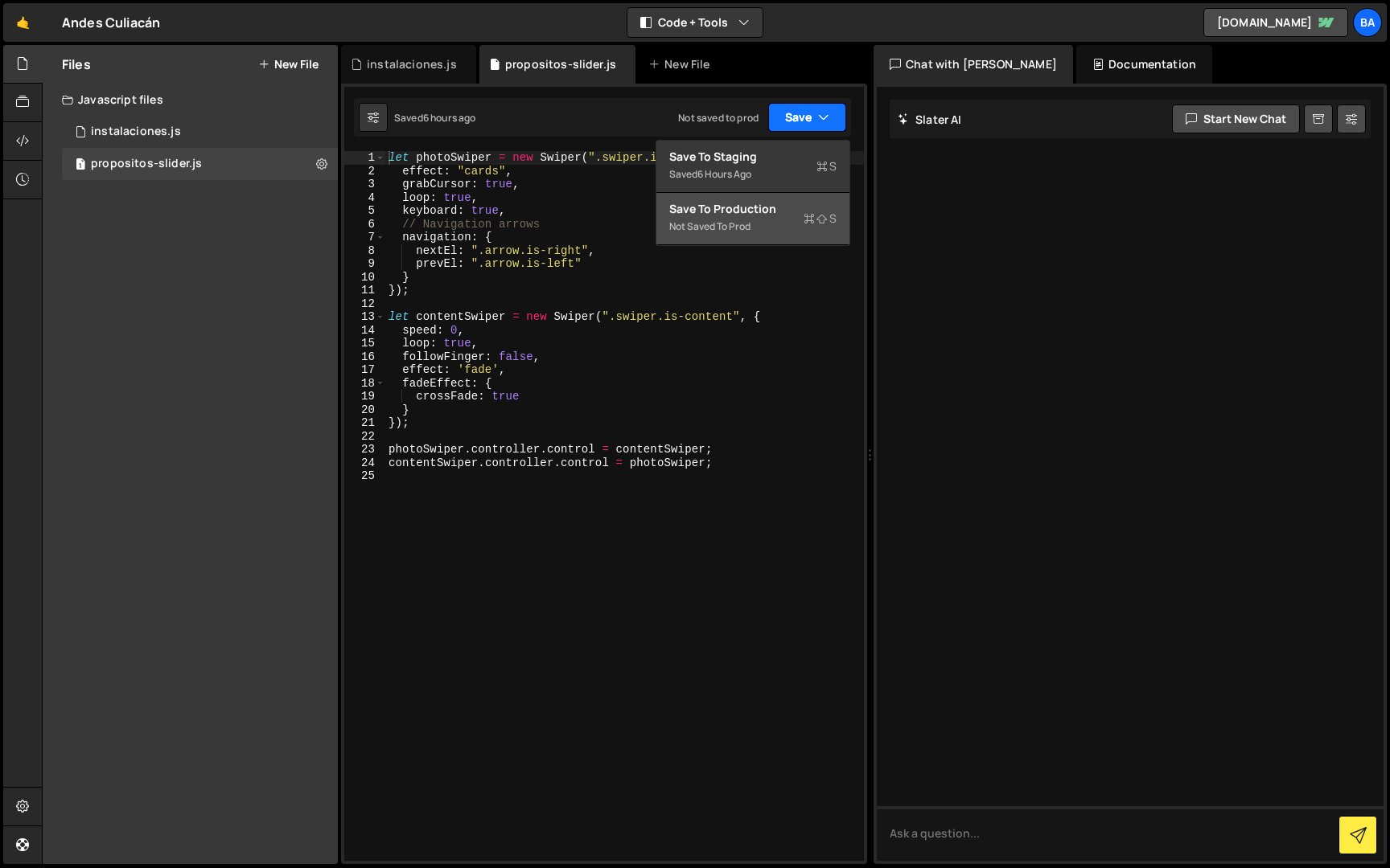  I want to click on div: 16, so click(365, 357).